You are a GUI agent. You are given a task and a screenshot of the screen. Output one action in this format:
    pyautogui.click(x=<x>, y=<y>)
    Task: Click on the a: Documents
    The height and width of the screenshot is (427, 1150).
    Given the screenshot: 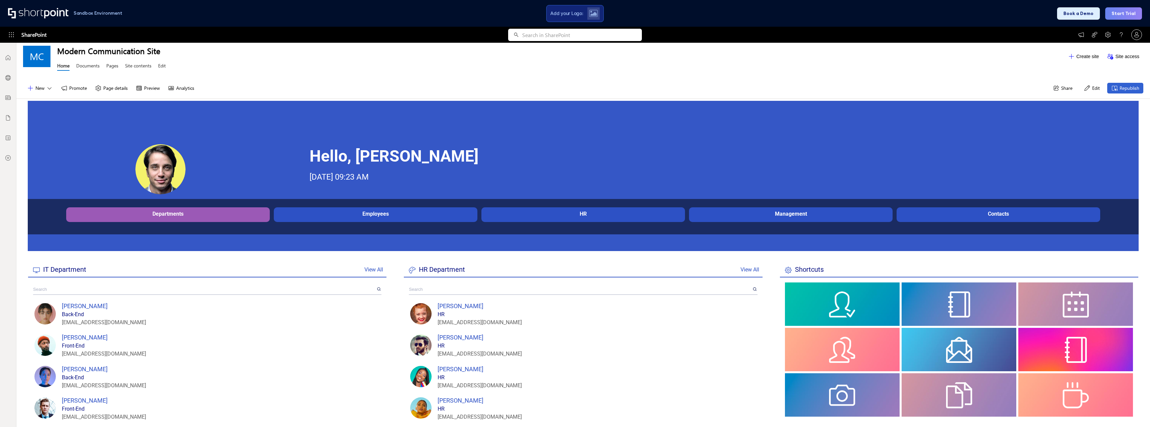 What is the action you would take?
    pyautogui.click(x=88, y=67)
    